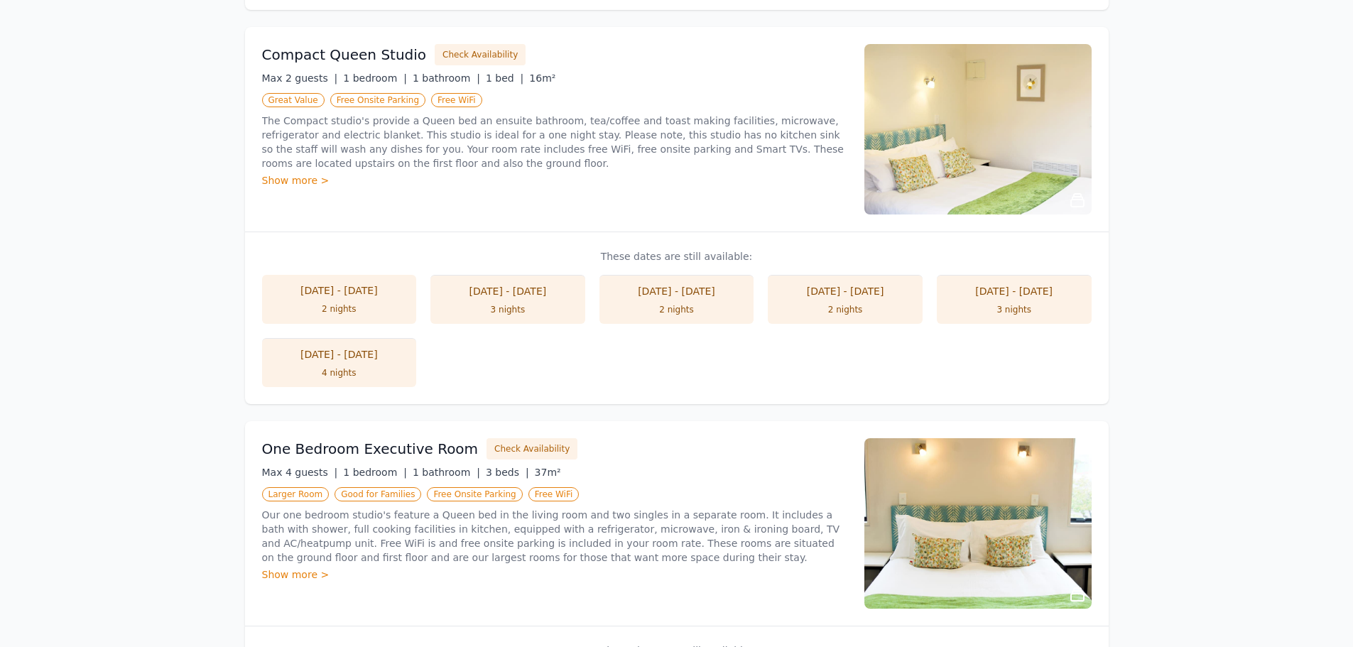  I want to click on p: The Compact studio's provide a Queen bed an ensuite bathroom, tea/coffee and toast making facilit..., so click(555, 142).